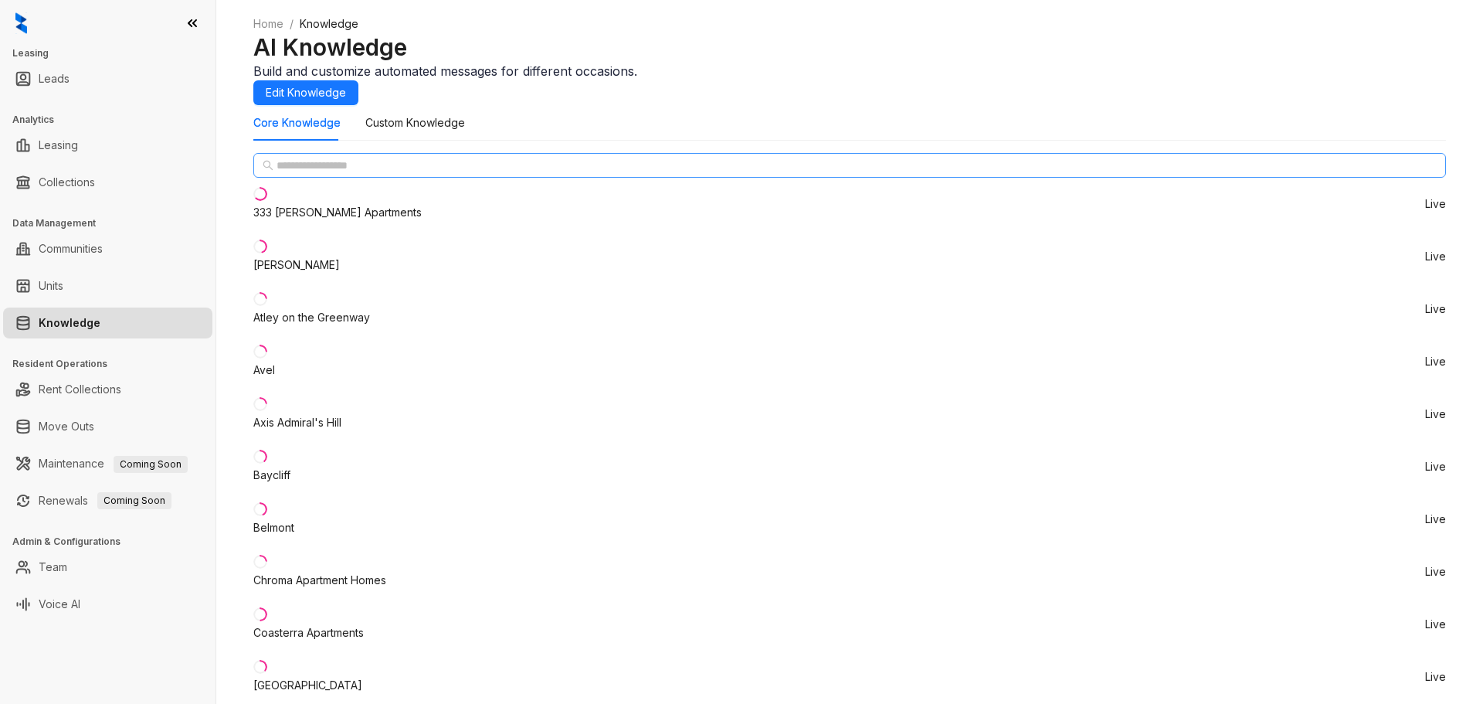 This screenshot has width=1483, height=704. Describe the element at coordinates (107, 79) in the screenshot. I see `li: Leads` at that location.